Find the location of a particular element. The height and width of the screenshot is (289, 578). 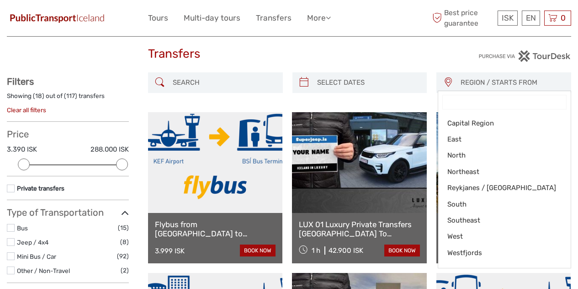

label: 288.000 ISK is located at coordinates (110, 149).